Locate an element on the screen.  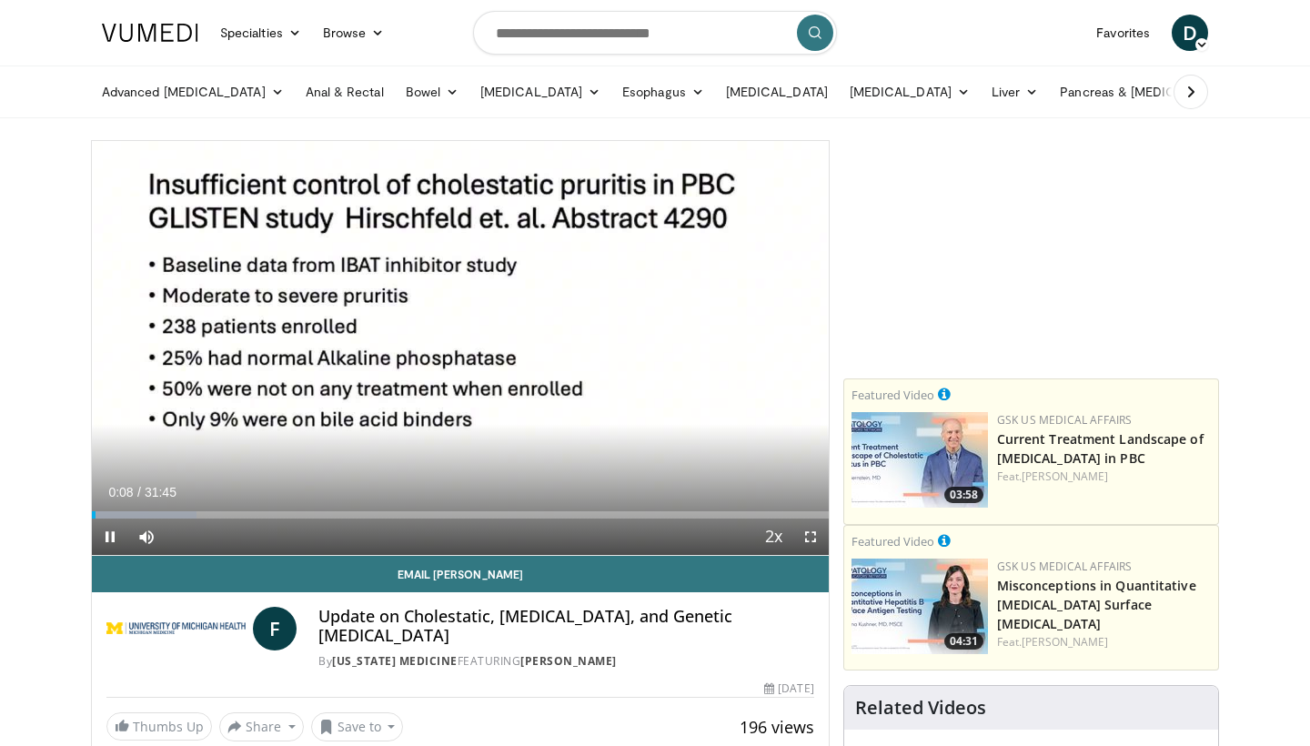
span: 03:58 is located at coordinates (963, 495).